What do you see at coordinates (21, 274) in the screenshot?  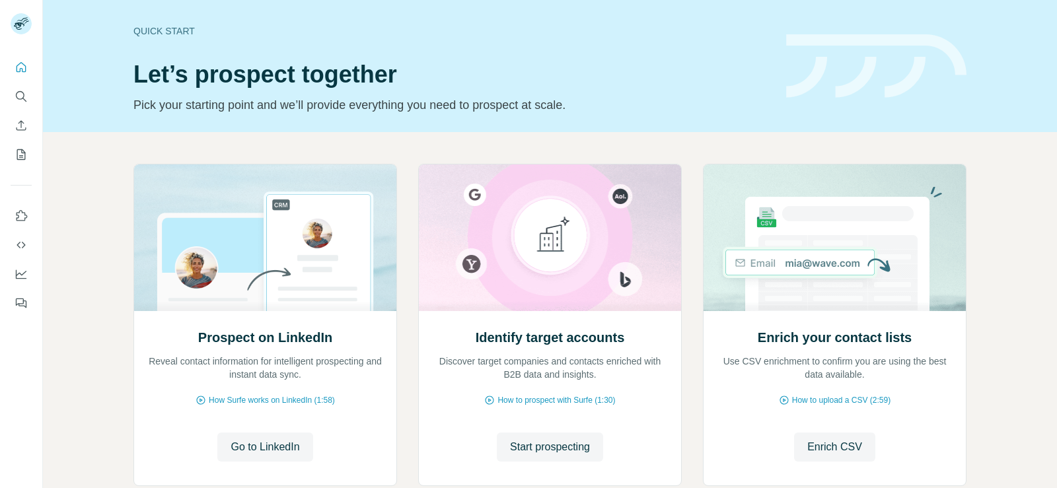 I see `button: Dashboard` at bounding box center [21, 274].